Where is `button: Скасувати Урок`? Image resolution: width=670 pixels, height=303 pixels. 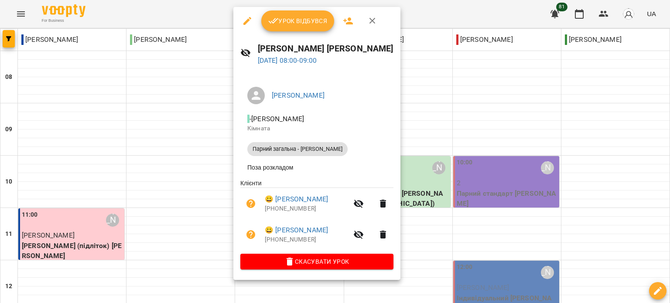
button: Скасувати Урок is located at coordinates (317, 262).